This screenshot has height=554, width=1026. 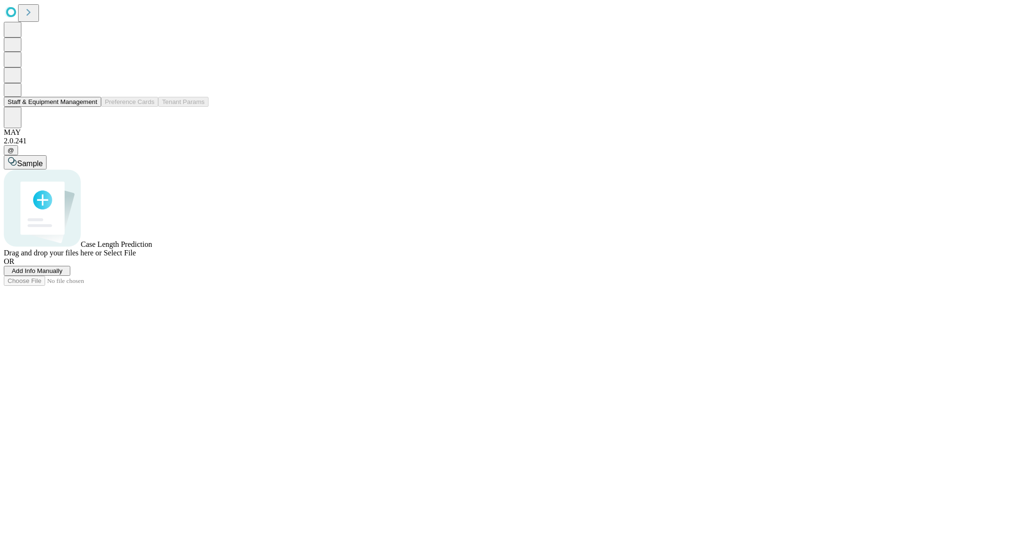 I want to click on button: Sample, so click(x=25, y=162).